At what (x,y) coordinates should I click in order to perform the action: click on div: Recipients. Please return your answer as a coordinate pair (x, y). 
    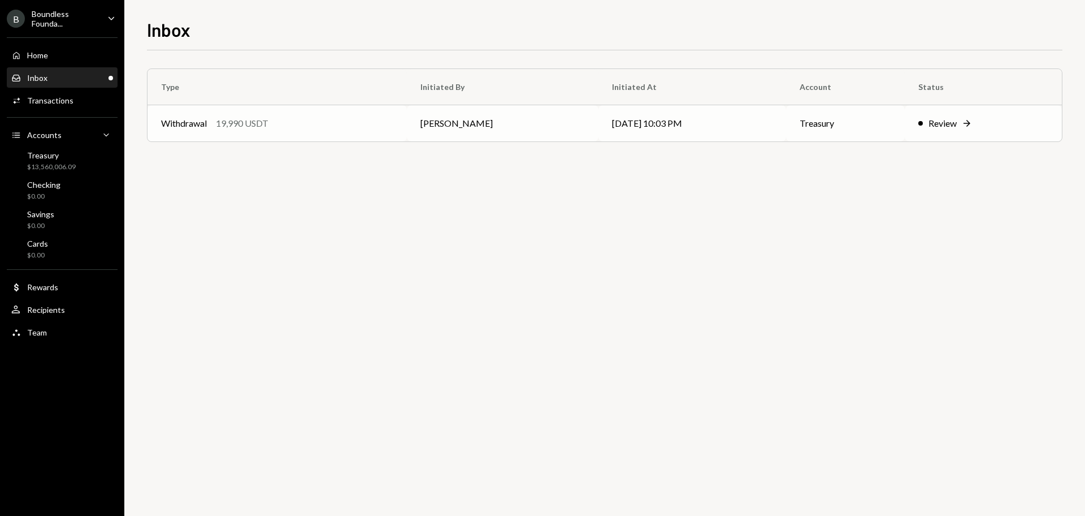
    Looking at the image, I should click on (46, 309).